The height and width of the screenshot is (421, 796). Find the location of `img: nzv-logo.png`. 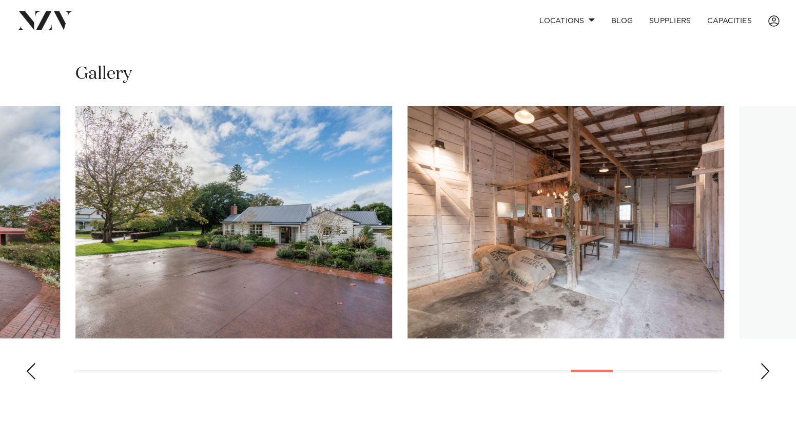

img: nzv-logo.png is located at coordinates (44, 21).